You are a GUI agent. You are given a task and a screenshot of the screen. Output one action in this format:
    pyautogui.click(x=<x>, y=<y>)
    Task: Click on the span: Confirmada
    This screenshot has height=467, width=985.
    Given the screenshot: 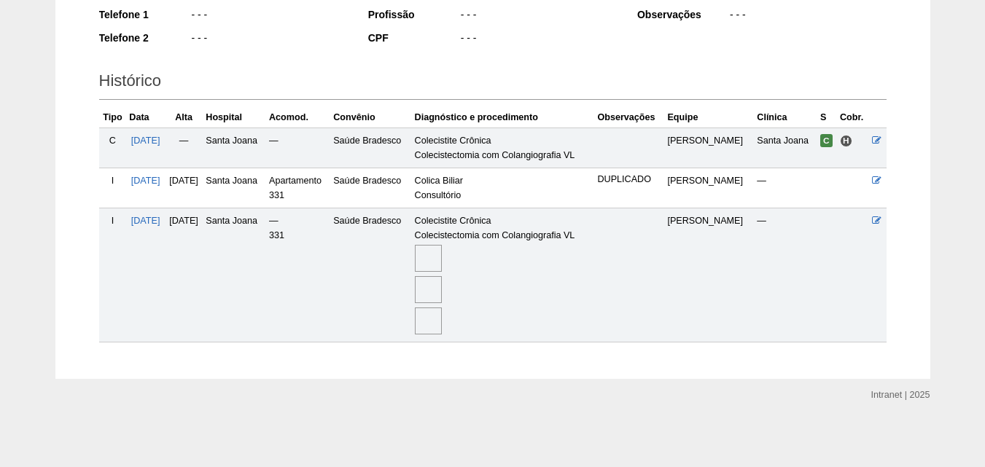 What is the action you would take?
    pyautogui.click(x=826, y=141)
    